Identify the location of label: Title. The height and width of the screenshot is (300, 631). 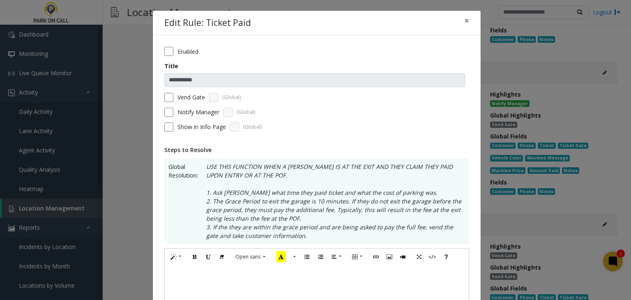
(171, 66).